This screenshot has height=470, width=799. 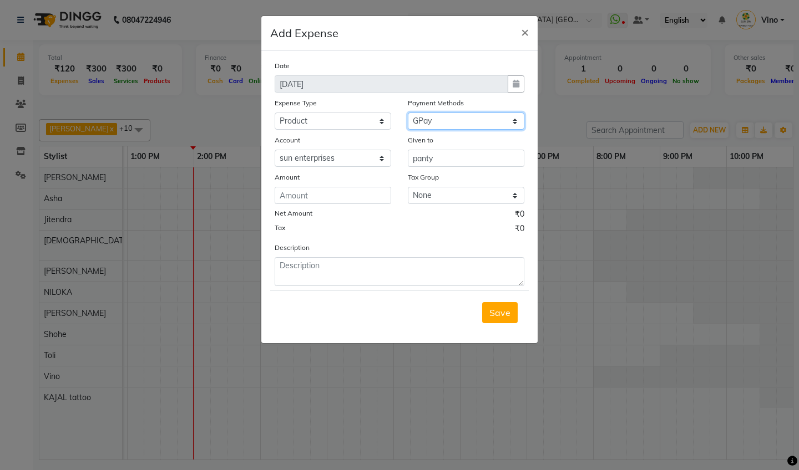 What do you see at coordinates (500, 313) in the screenshot?
I see `button: Save` at bounding box center [500, 313].